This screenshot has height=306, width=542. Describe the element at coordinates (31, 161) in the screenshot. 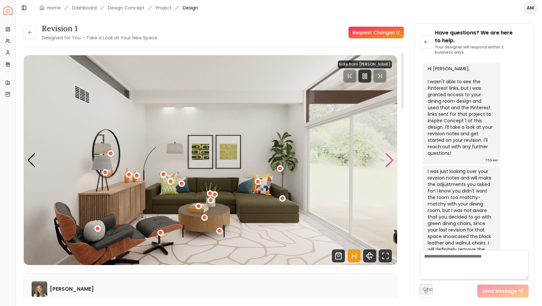

I see `div: Previous slide` at that location.